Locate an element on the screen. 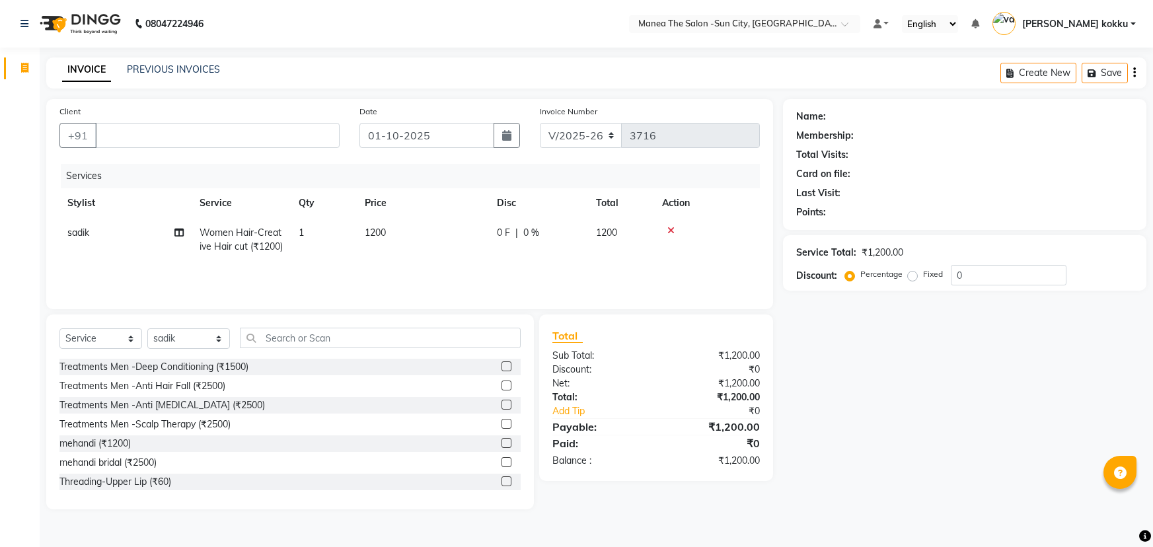  button: +91 is located at coordinates (78, 135).